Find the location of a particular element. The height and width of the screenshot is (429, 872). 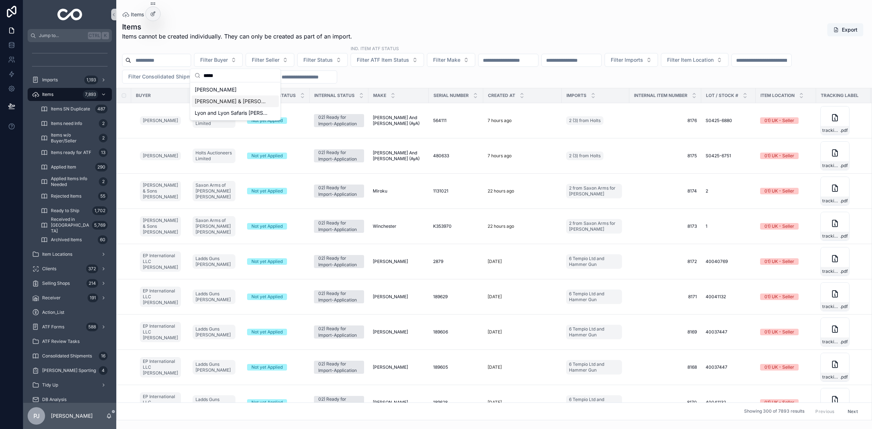

span: S0425-6880 is located at coordinates (718, 121).